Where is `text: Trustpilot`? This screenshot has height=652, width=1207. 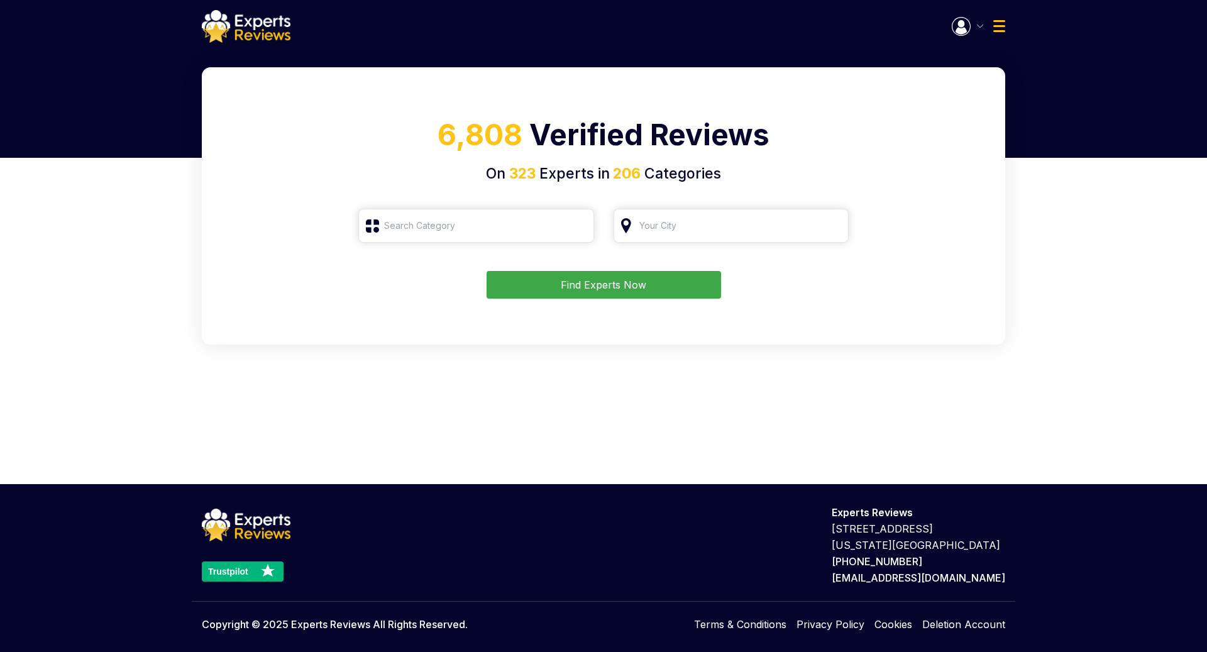 text: Trustpilot is located at coordinates (228, 571).